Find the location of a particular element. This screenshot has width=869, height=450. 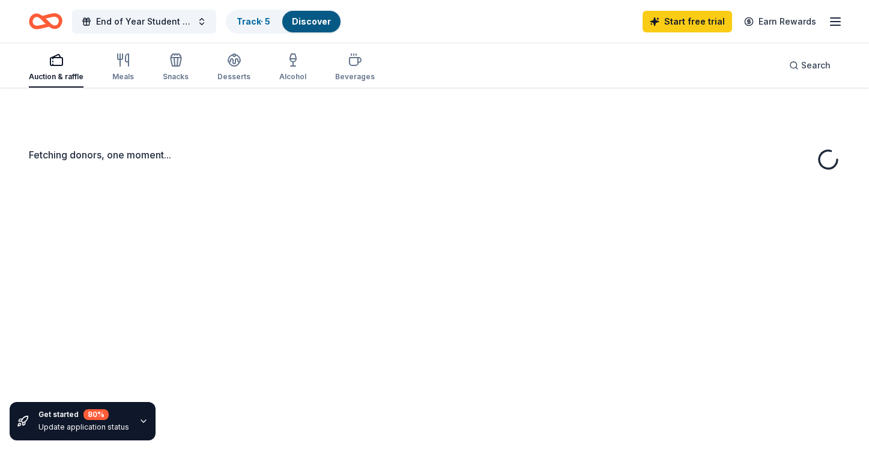

button: Alcohol is located at coordinates (292, 68).